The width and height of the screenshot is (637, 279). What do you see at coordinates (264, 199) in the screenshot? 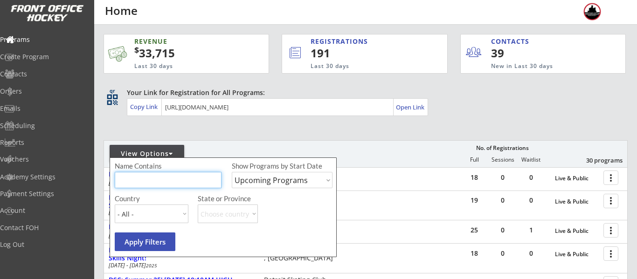
I see `div: State or Province` at bounding box center [264, 199].